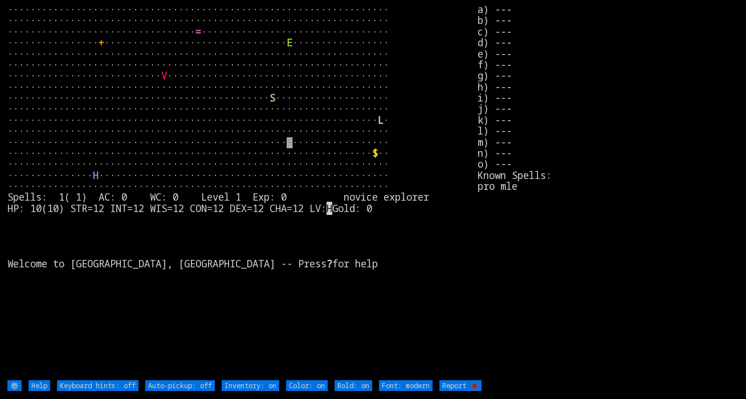 This screenshot has width=746, height=399. I want to click on input: Auto-pickup: off, so click(180, 385).